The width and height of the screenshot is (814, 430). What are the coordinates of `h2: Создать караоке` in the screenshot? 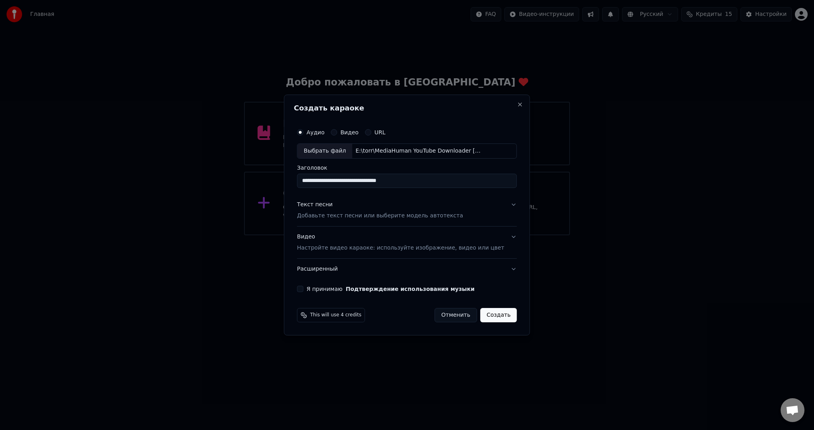 It's located at (406, 108).